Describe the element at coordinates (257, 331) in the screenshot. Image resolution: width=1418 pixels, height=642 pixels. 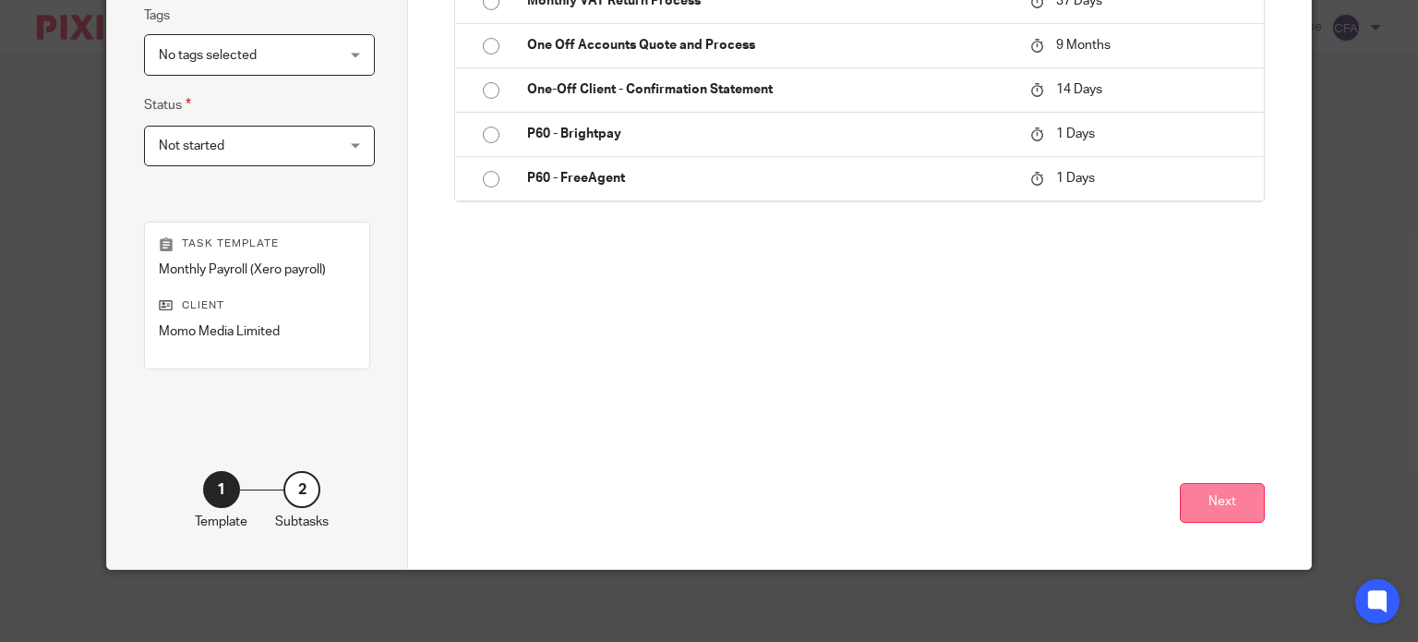
I see `p: Momo Media Limited` at that location.